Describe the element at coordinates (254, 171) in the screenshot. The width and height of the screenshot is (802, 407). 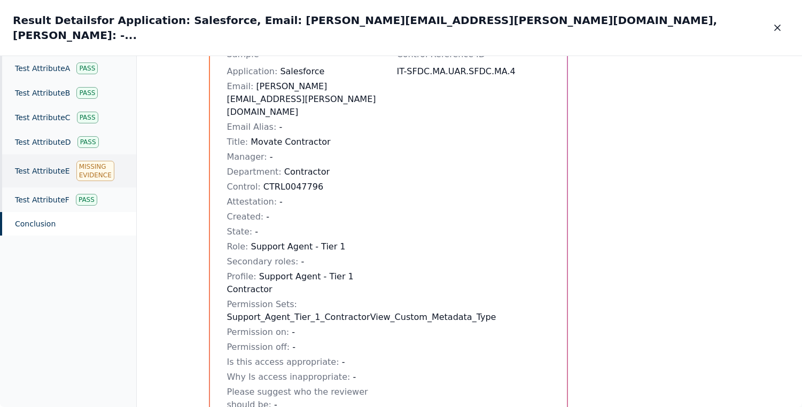
I see `span: Department :` at that location.